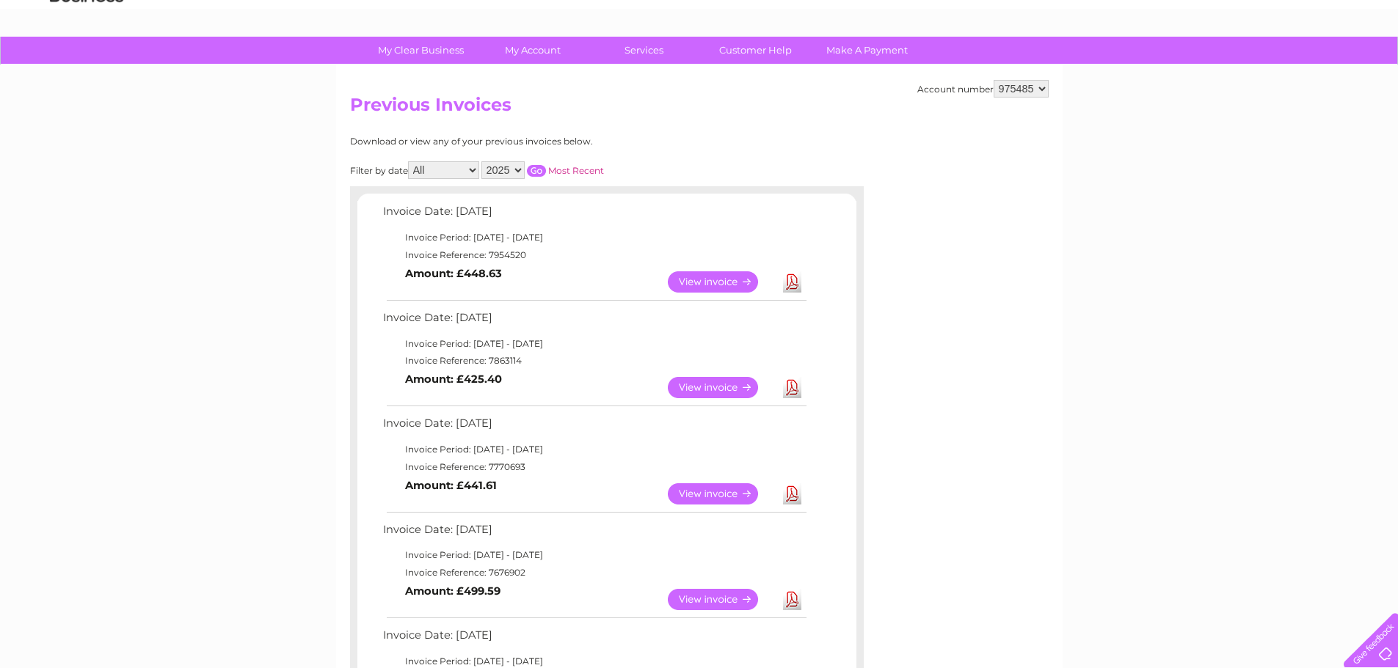  Describe the element at coordinates (532, 50) in the screenshot. I see `a: My Account` at that location.